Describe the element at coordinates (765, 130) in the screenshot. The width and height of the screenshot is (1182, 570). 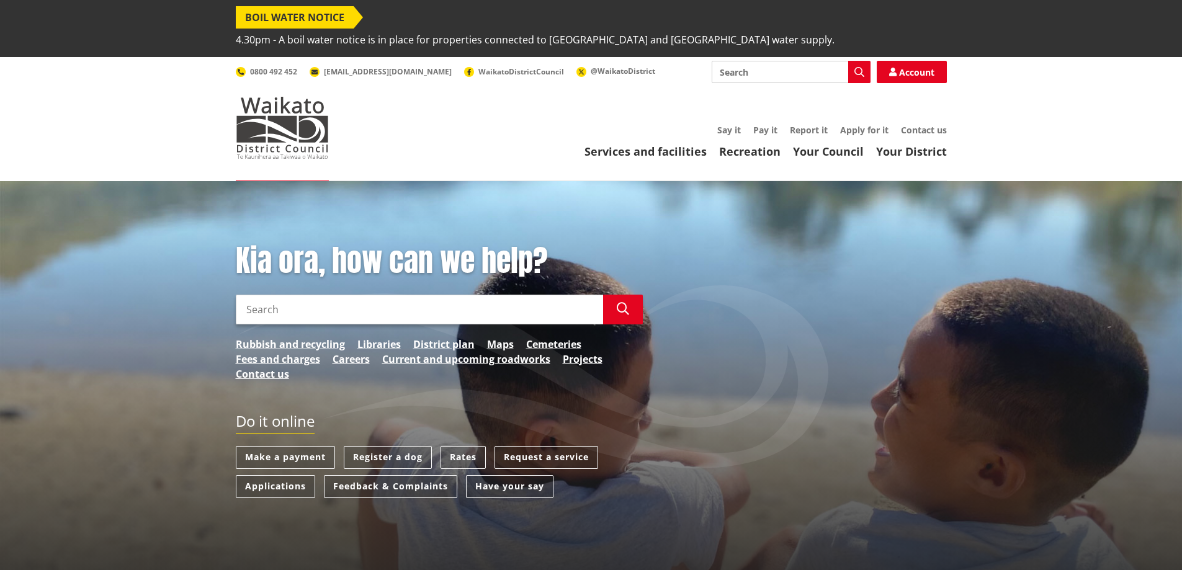
I see `a: Pay it` at that location.